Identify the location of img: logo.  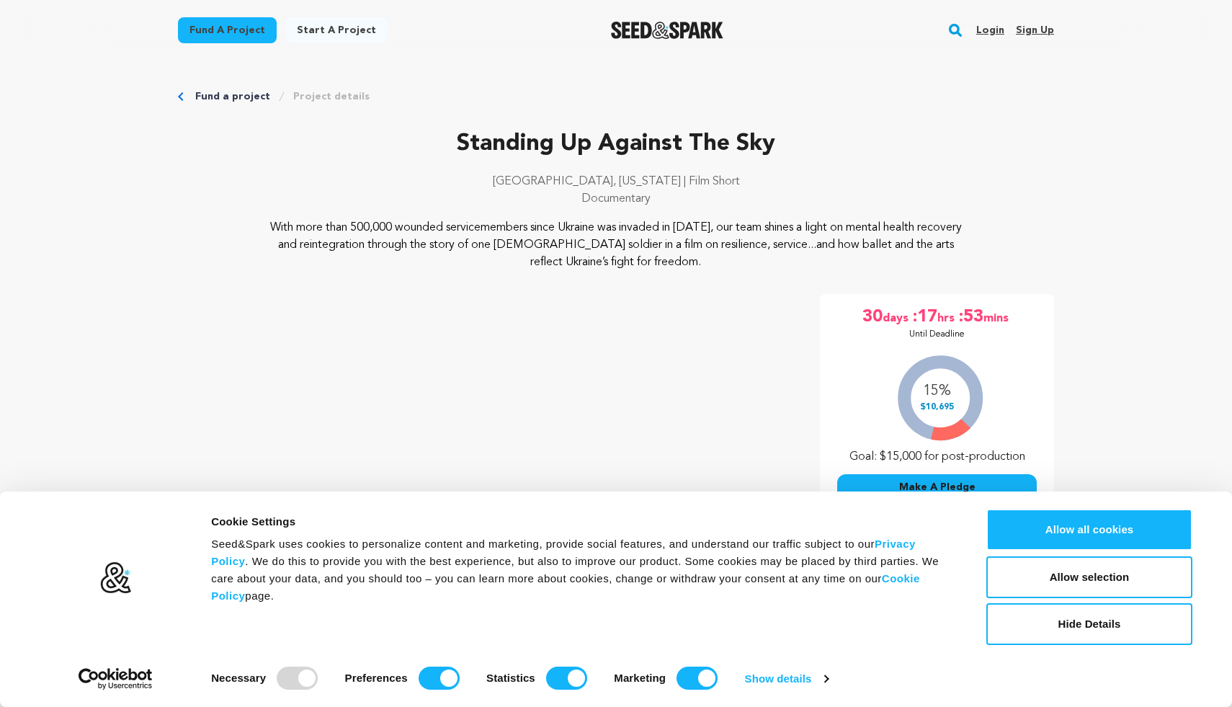
(115, 578).